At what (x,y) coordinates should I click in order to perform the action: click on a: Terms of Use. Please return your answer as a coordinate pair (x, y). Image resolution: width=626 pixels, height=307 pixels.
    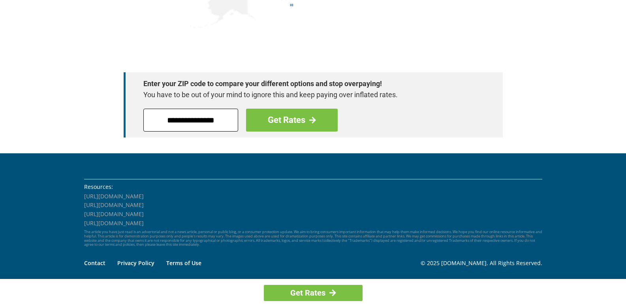
    Looking at the image, I should click on (184, 263).